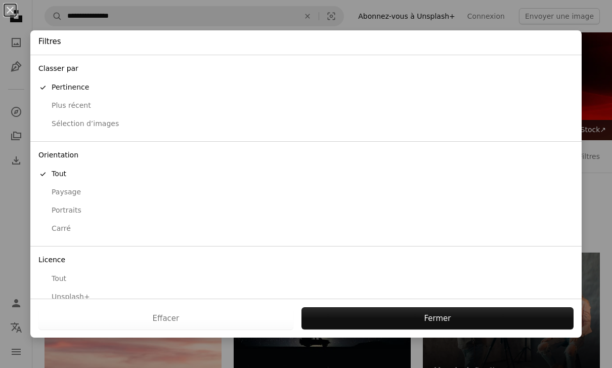  Describe the element at coordinates (306, 87) in the screenshot. I see `div: Pertinence` at that location.